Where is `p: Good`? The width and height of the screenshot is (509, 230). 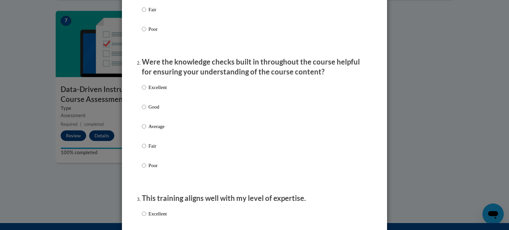
p: Good is located at coordinates (157, 107).